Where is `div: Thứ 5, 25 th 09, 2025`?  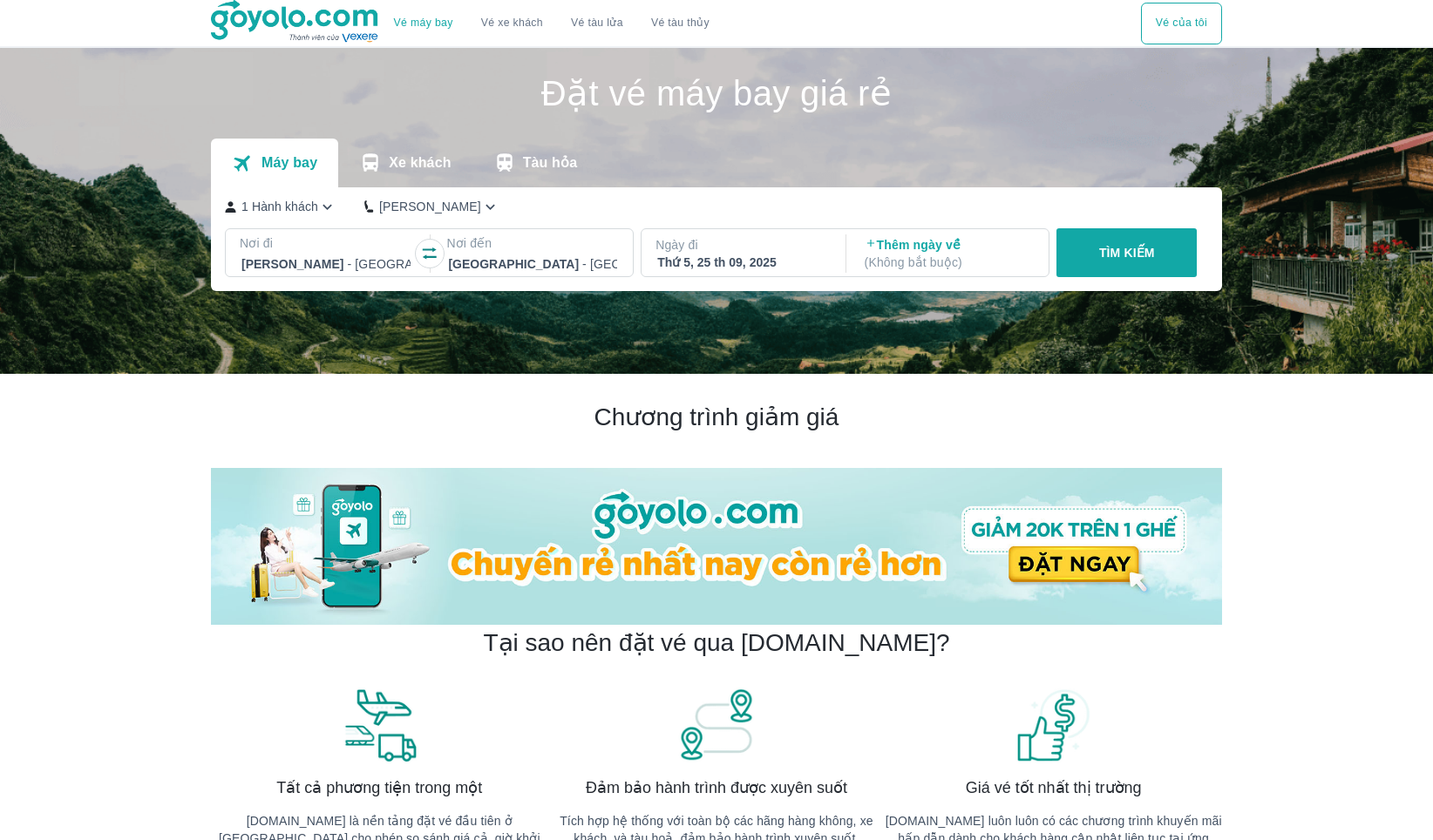 div: Thứ 5, 25 th 09, 2025 is located at coordinates (742, 262).